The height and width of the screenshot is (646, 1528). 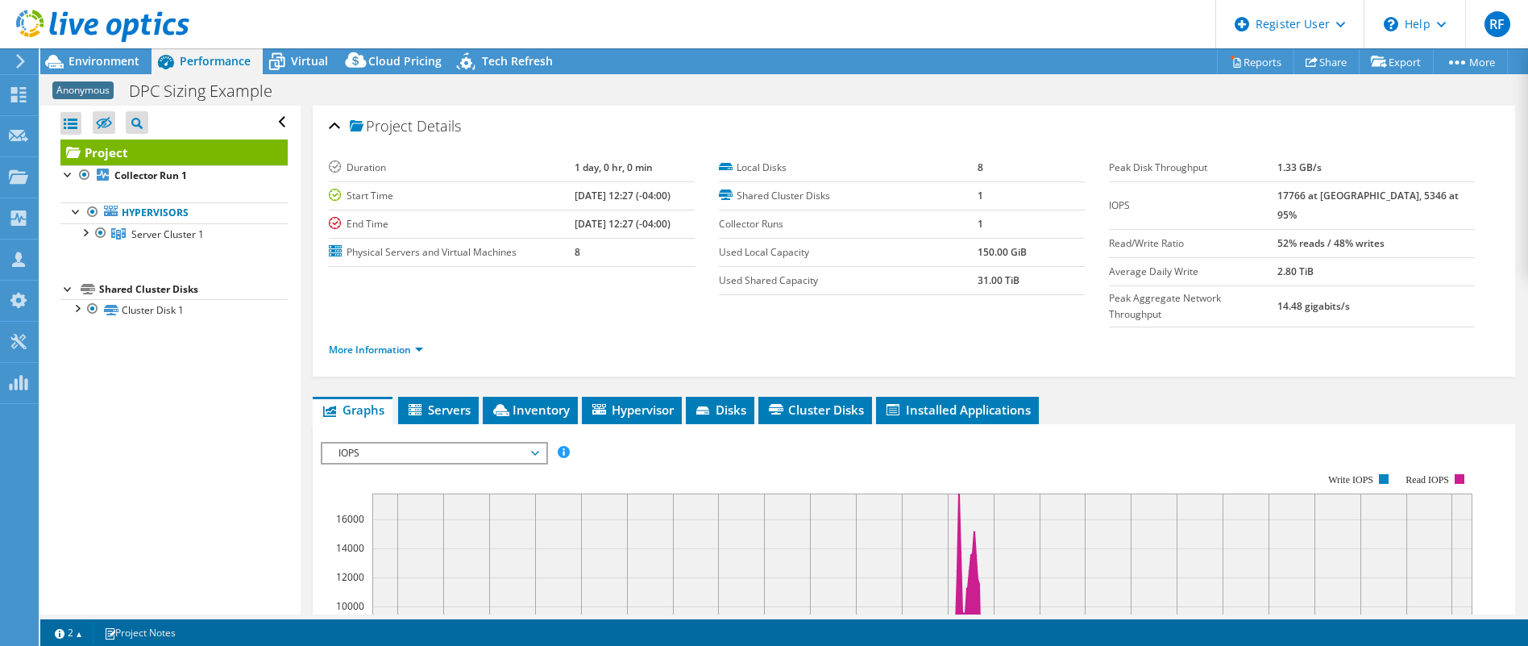 What do you see at coordinates (451, 196) in the screenshot?
I see `label: Start Time` at bounding box center [451, 196].